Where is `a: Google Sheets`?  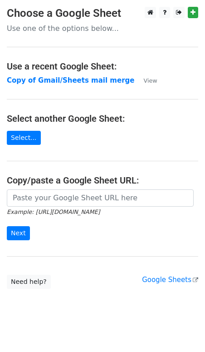
a: Google Sheets is located at coordinates (170, 279).